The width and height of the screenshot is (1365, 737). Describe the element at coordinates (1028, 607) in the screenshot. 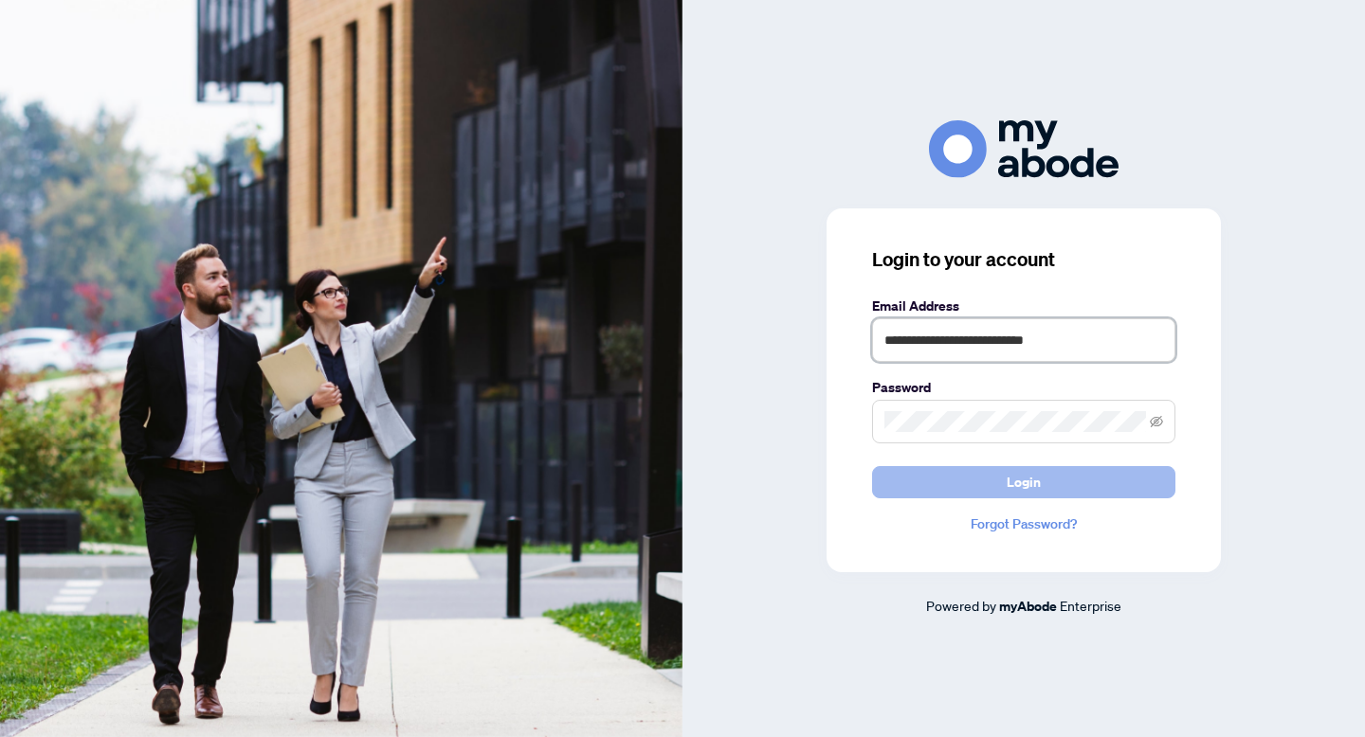

I see `a: myAbode` at that location.